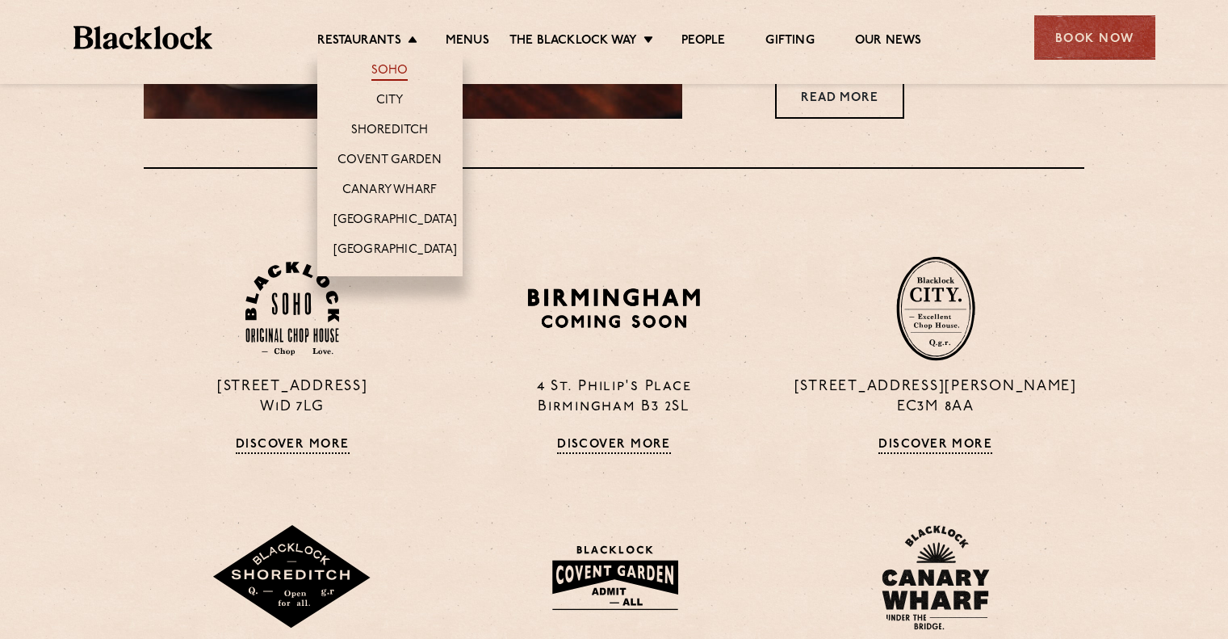 The width and height of the screenshot is (1228, 639). I want to click on a: City, so click(390, 102).